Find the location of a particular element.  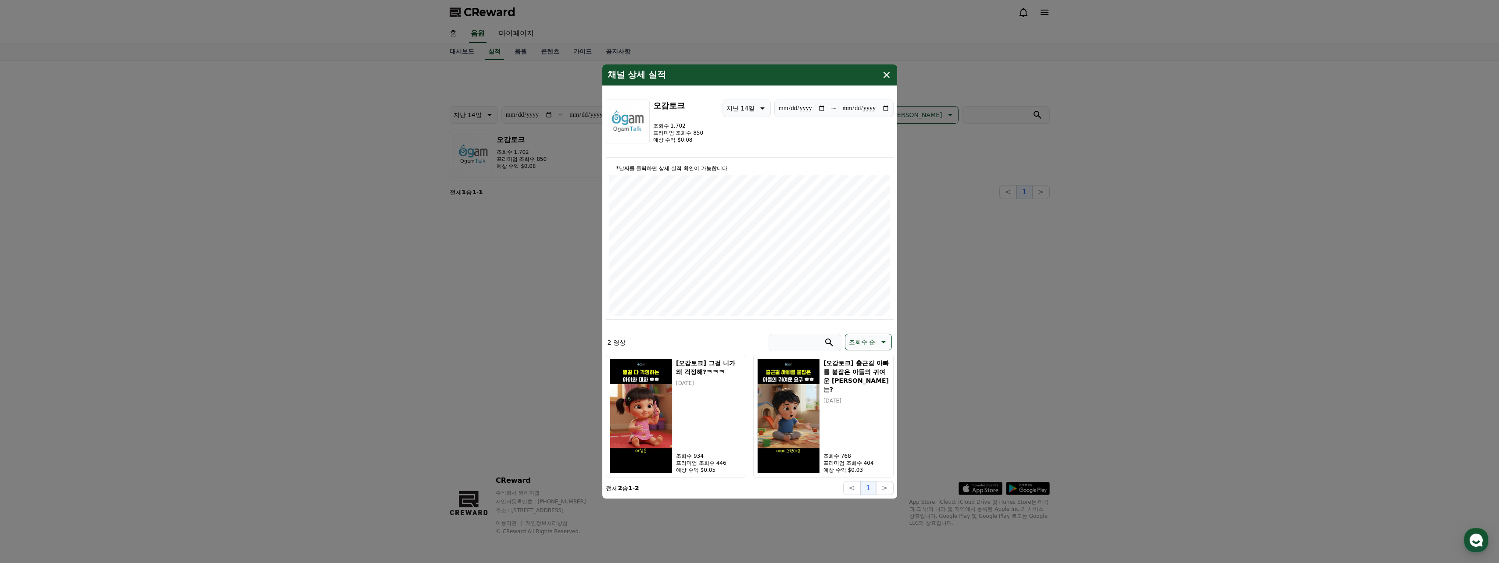

p: *날짜를 클릭하면 상세 실적 확인이 가능합니다 is located at coordinates (750, 168).